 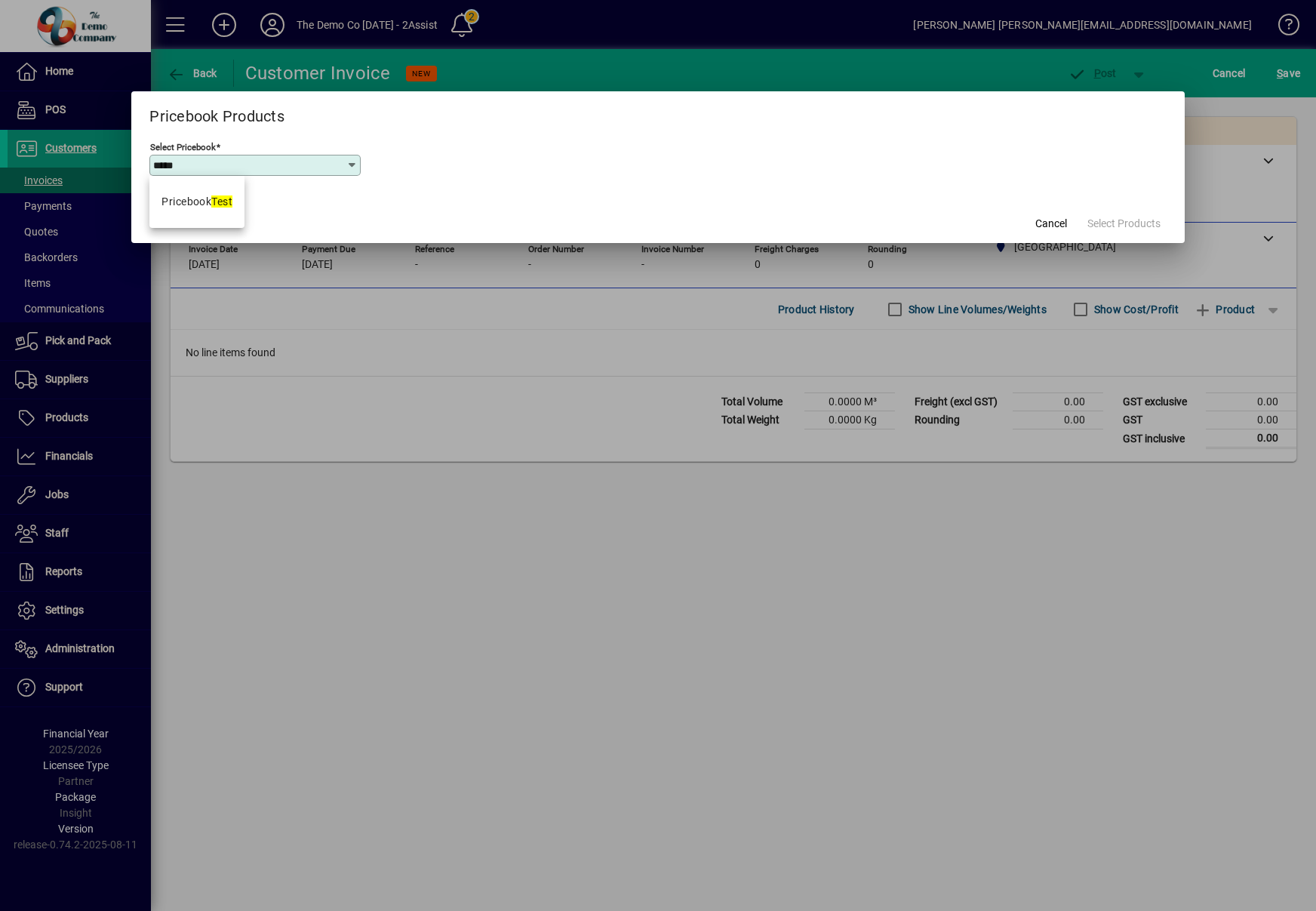 I want to click on em: Test, so click(x=222, y=201).